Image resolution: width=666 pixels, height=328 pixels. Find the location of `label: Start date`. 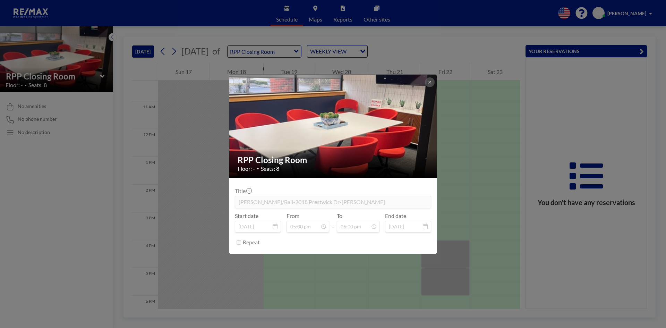

label: Start date is located at coordinates (247, 216).